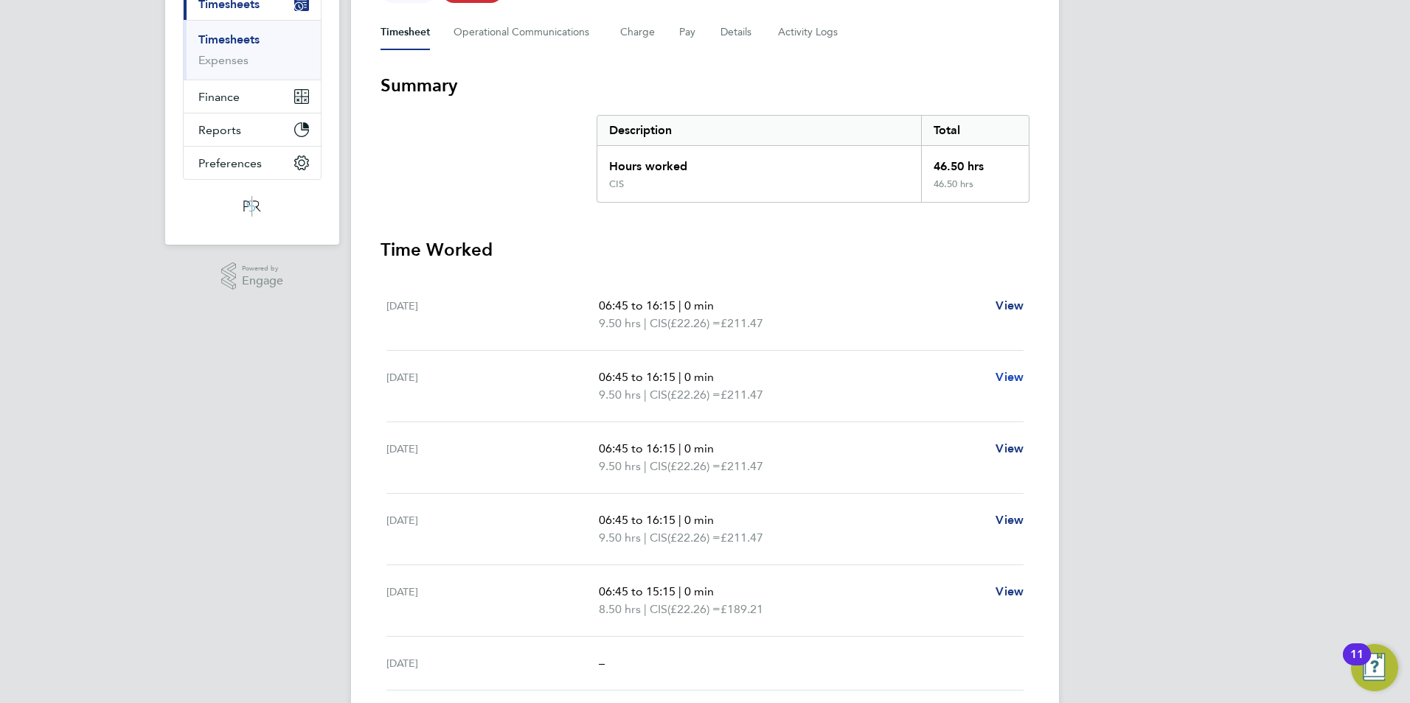  What do you see at coordinates (809, 32) in the screenshot?
I see `button: Activity Logs` at bounding box center [809, 32].